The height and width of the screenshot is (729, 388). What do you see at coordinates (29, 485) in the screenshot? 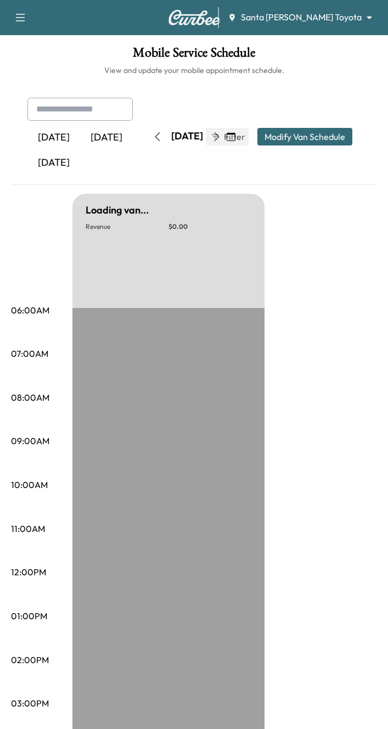
I see `p: 10:00AM` at bounding box center [29, 485].